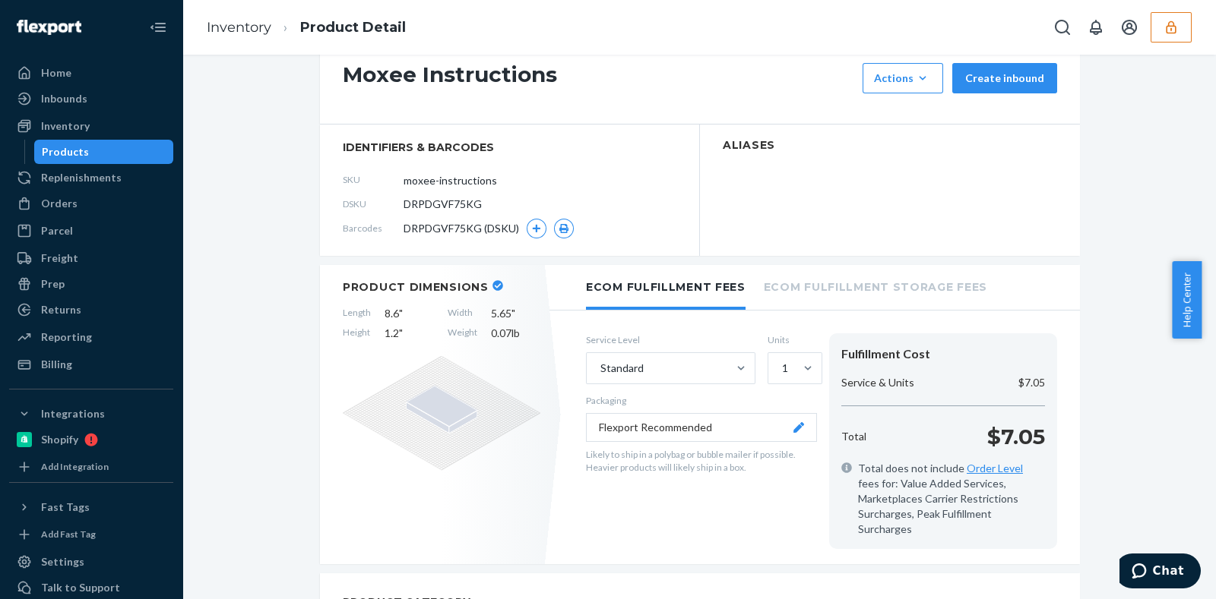 The width and height of the screenshot is (1216, 599). What do you see at coordinates (91, 204) in the screenshot?
I see `a: Orders` at bounding box center [91, 204].